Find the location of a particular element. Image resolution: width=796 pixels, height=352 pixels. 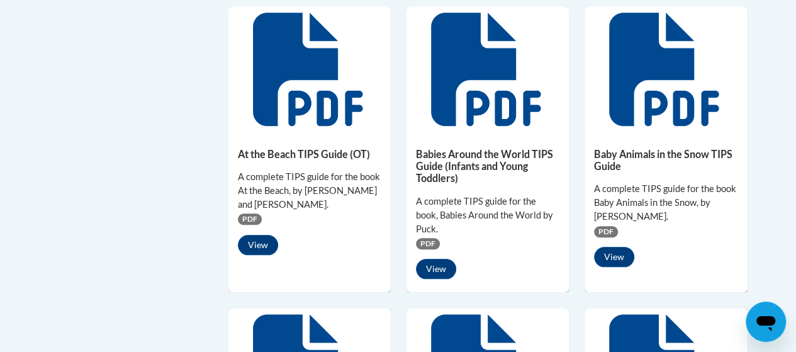

div: A complete TIPS guide for the book, Babies Around the World by Puck. is located at coordinates (488, 215).